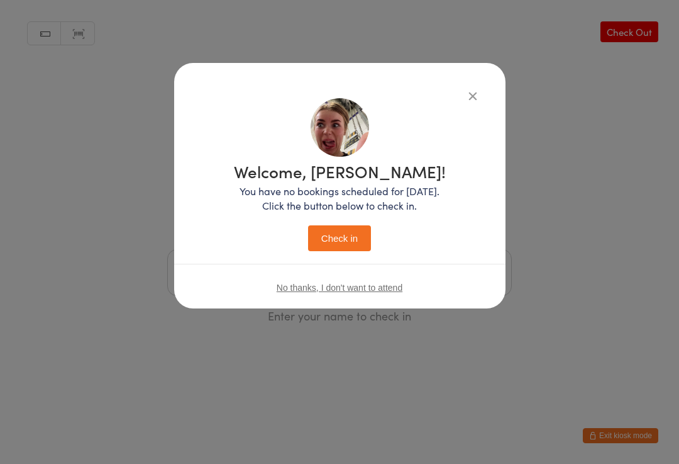 This screenshot has width=679, height=464. I want to click on button: No thanks, I don't want to attend, so click(340, 287).